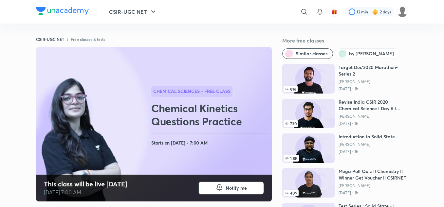 This screenshot has height=207, width=444. What do you see at coordinates (236, 188) in the screenshot?
I see `span: Notify me` at bounding box center [236, 188].